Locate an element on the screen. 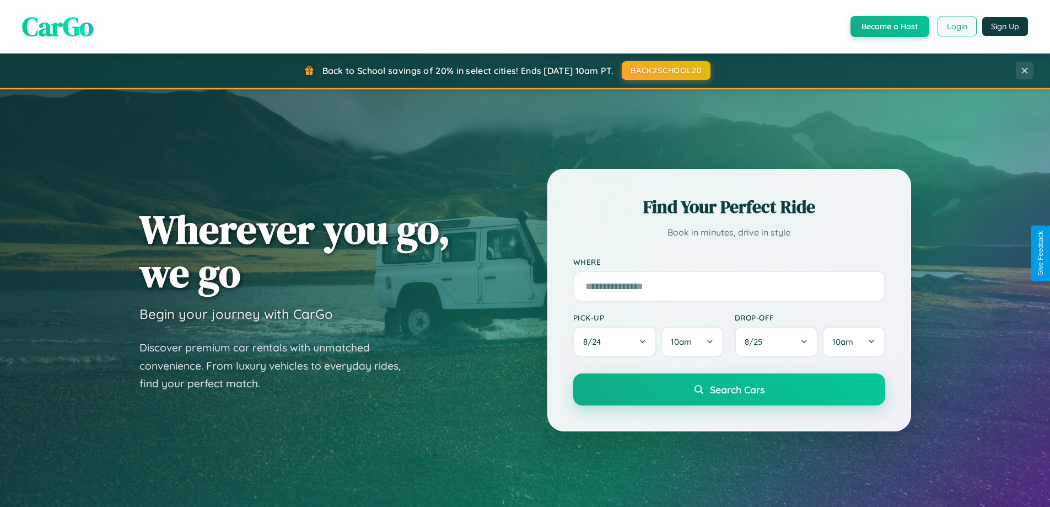  button: Become a Host is located at coordinates (890, 26).